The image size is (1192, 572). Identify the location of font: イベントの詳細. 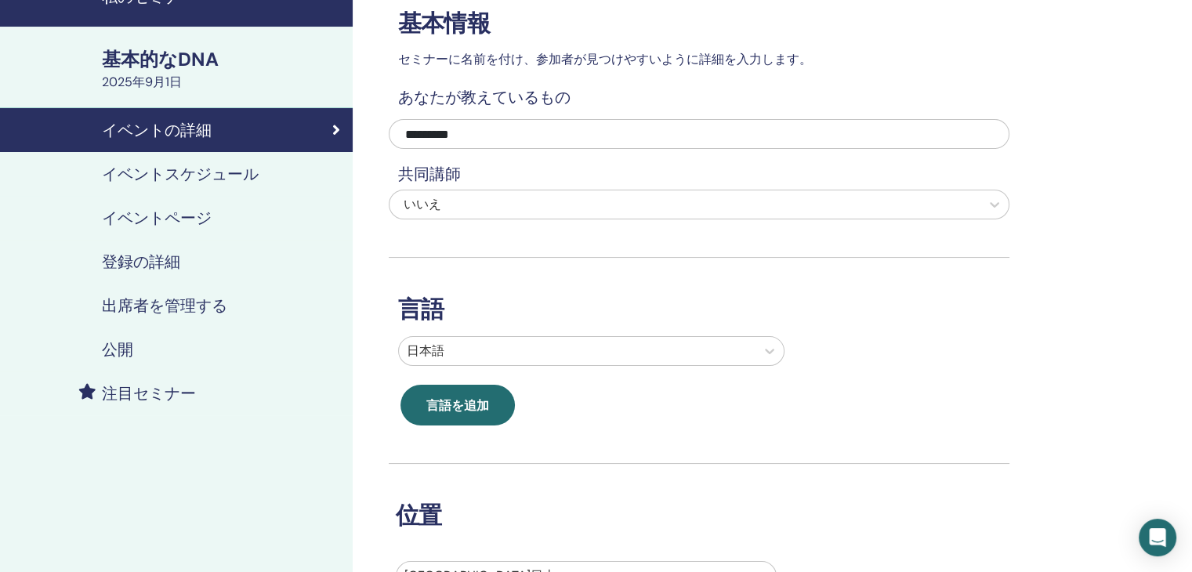
(157, 130).